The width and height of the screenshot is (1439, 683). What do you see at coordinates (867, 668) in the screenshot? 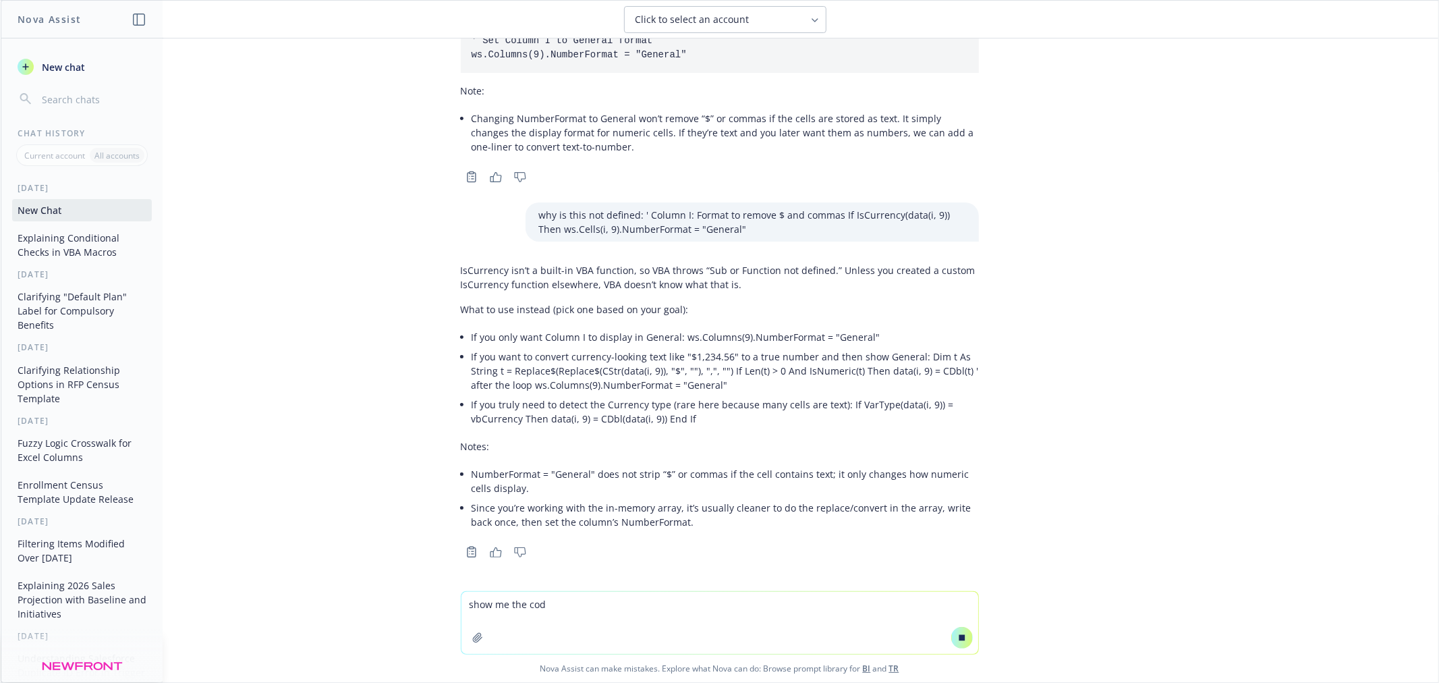
I see `a: BI` at bounding box center [867, 668].